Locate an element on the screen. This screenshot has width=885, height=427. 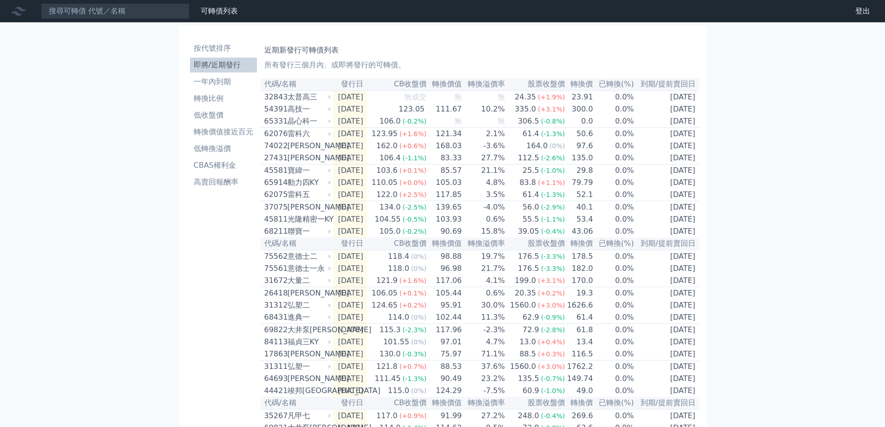
td: 105.03 is located at coordinates (445, 183).